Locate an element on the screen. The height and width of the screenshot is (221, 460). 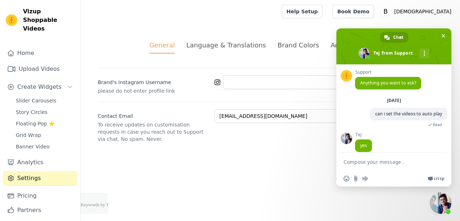
div: Language & Translations is located at coordinates (226, 45).